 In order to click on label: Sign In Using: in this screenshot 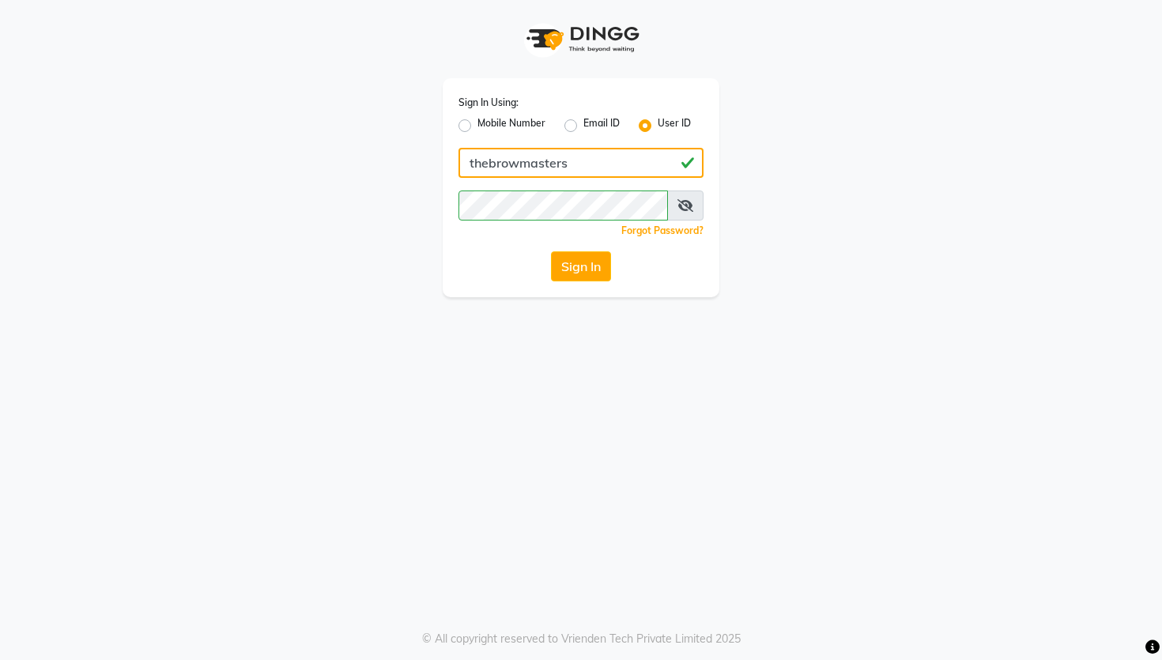, I will do `click(489, 103)`.